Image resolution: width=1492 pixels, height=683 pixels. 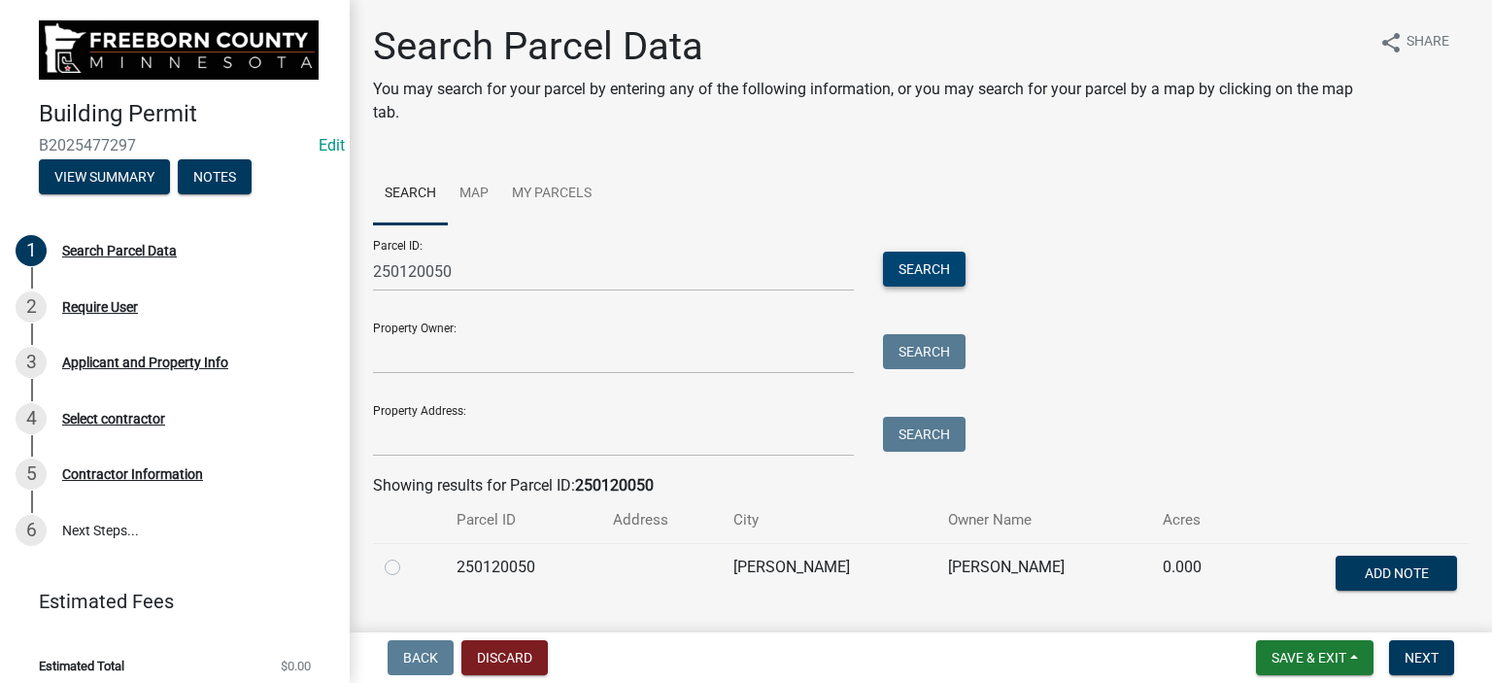 I want to click on button: shareShare, so click(x=1414, y=42).